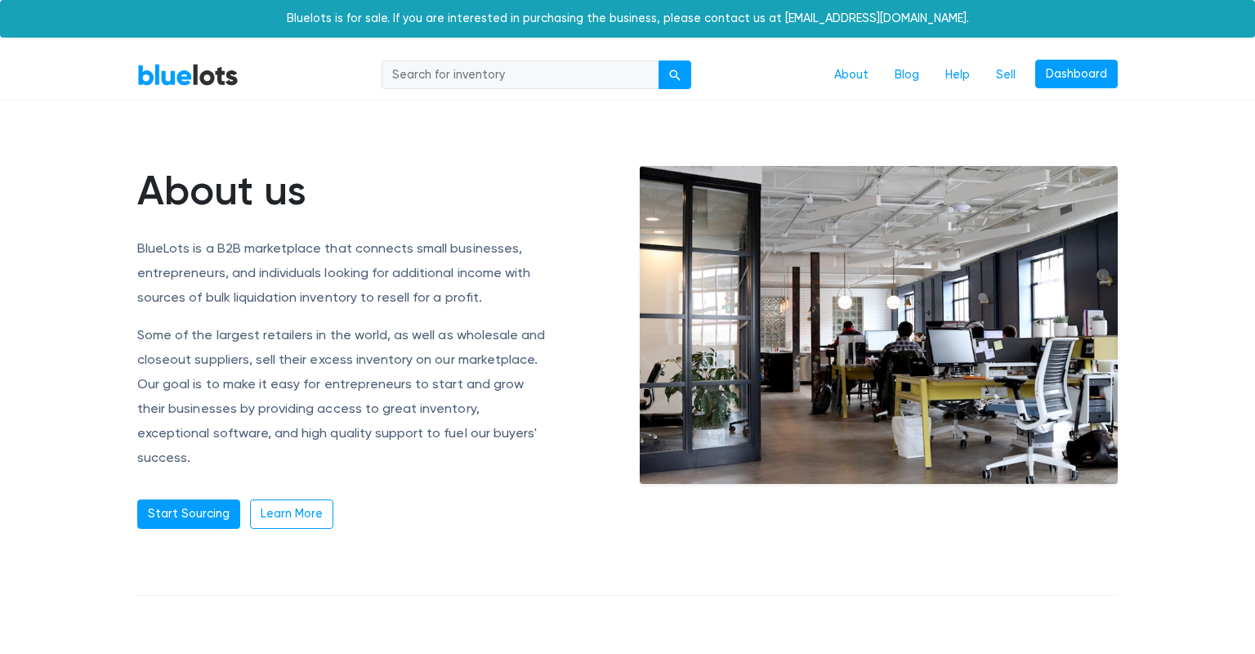  Describe the element at coordinates (292, 514) in the screenshot. I see `a: Learn More` at that location.